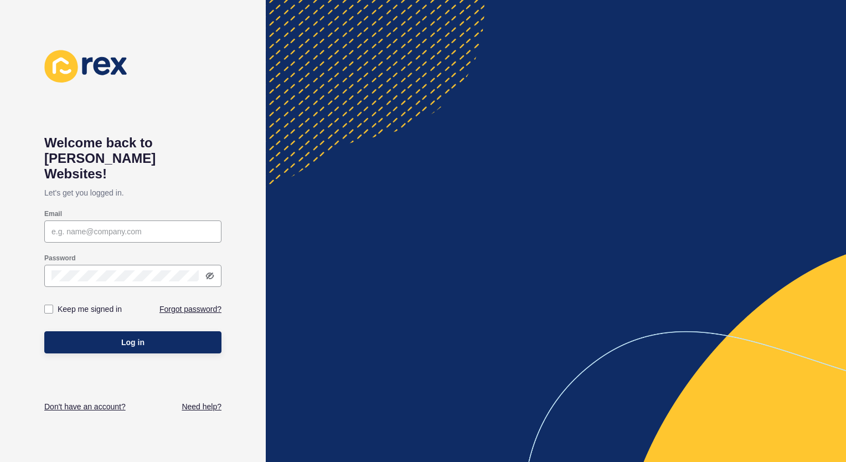 The height and width of the screenshot is (462, 846). I want to click on input: e.g. name@company.com, so click(133, 232).